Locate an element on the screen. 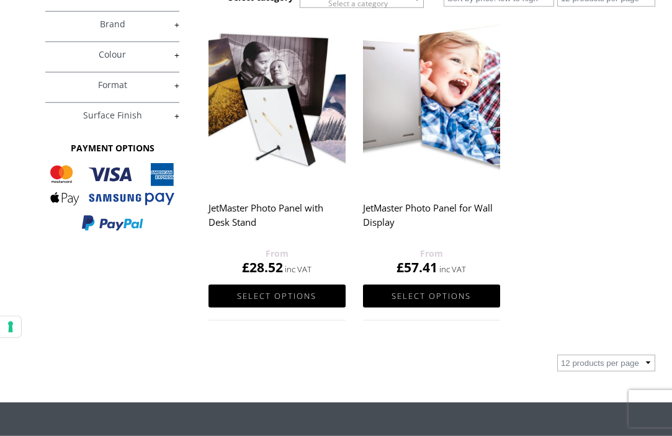  img: JetMaster Photo Panel with Desk Stand is located at coordinates (277, 102).